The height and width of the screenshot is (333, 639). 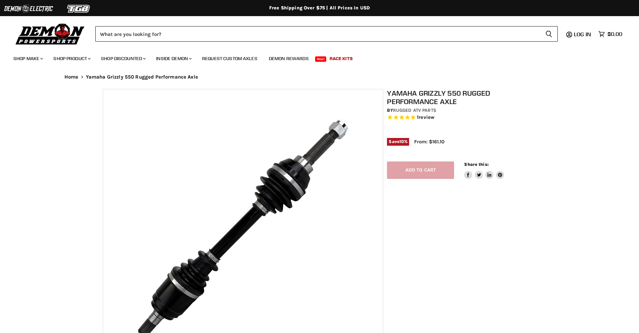 I want to click on form: Product, so click(x=327, y=34).